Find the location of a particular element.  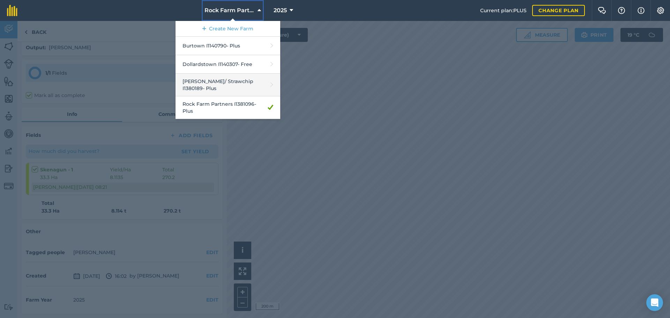

img: A question mark icon is located at coordinates (621, 10).